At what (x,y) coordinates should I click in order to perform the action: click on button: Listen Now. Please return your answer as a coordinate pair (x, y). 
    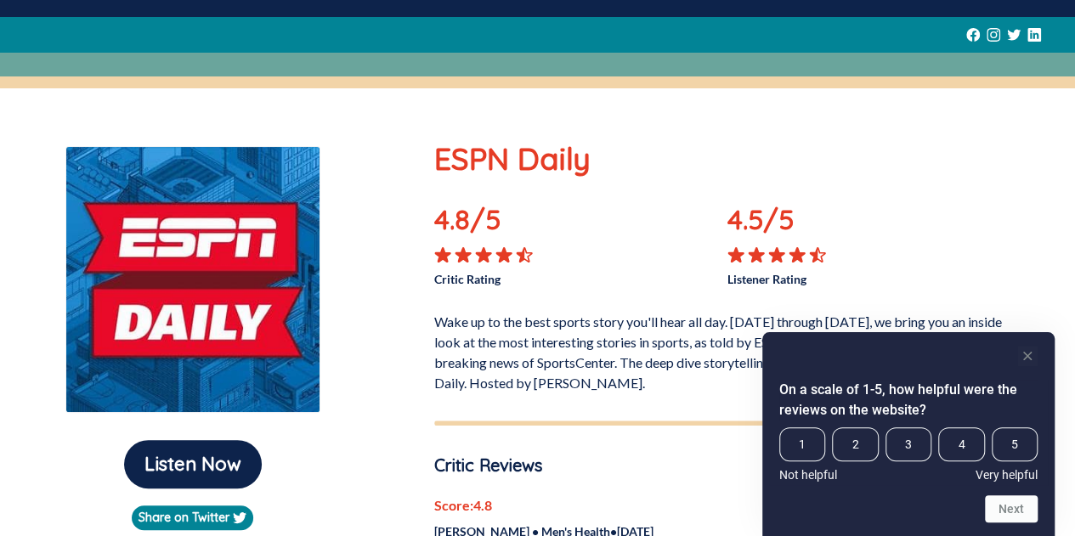
    Looking at the image, I should click on (193, 464).